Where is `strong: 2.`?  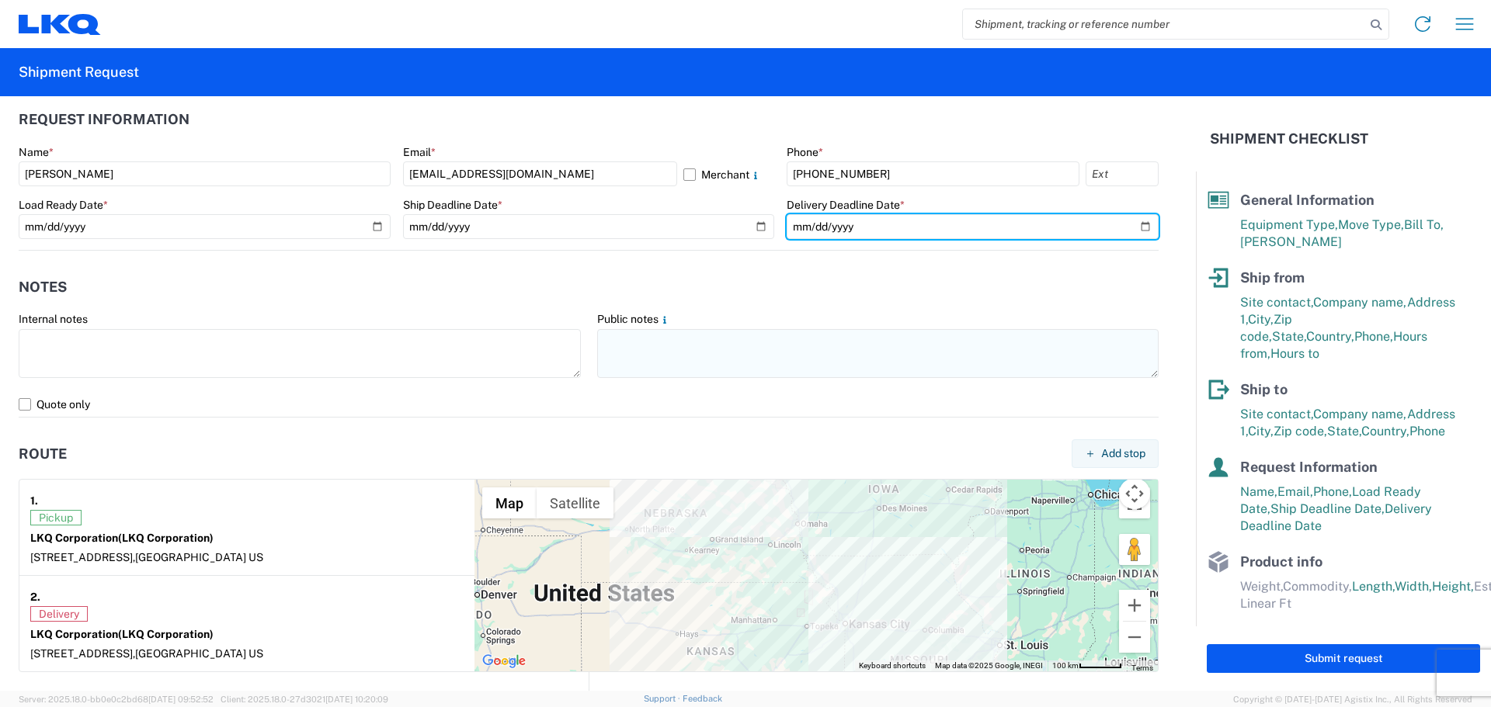
strong: 2. is located at coordinates (35, 596).